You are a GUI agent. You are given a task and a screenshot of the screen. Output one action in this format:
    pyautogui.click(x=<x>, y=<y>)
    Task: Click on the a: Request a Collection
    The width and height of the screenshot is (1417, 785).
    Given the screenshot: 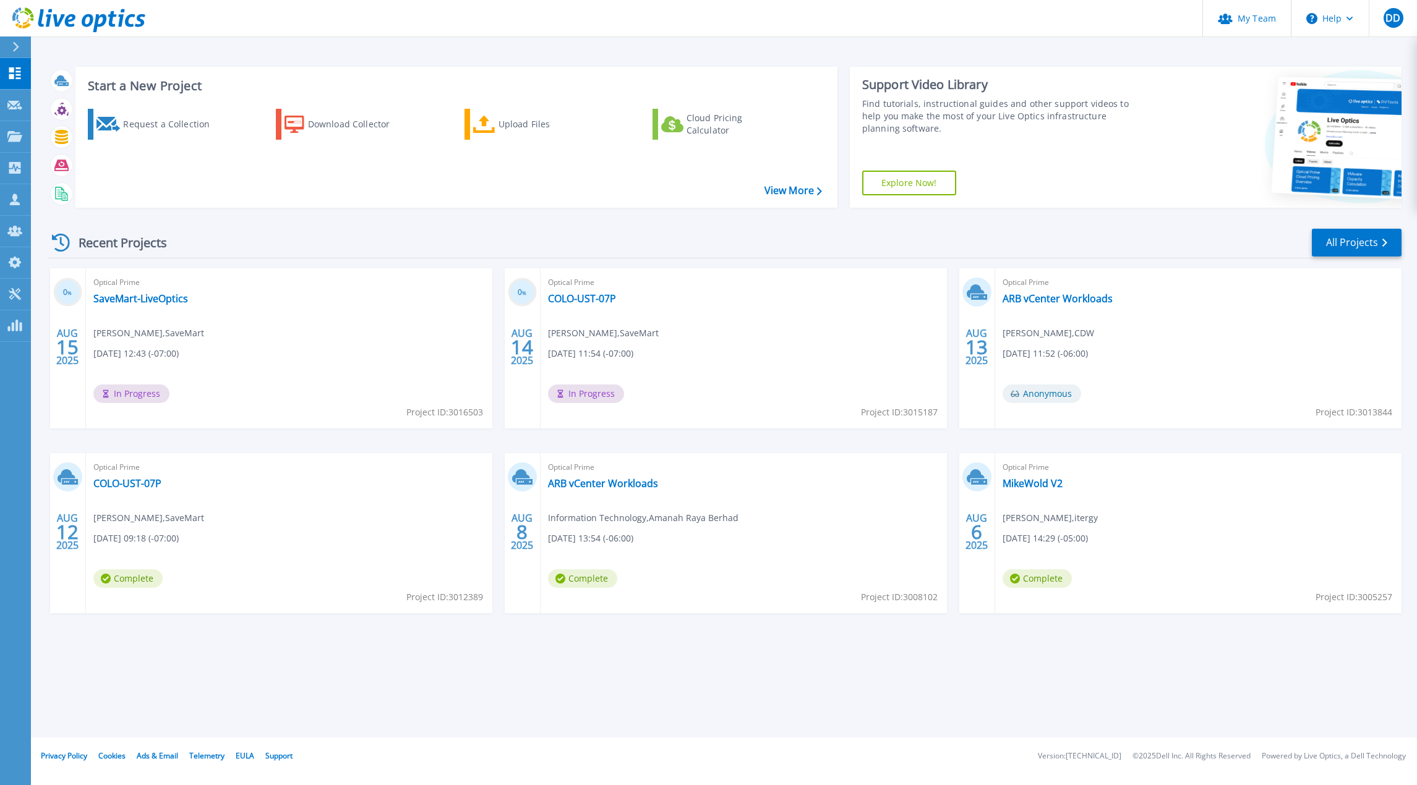 What is the action you would take?
    pyautogui.click(x=156, y=124)
    